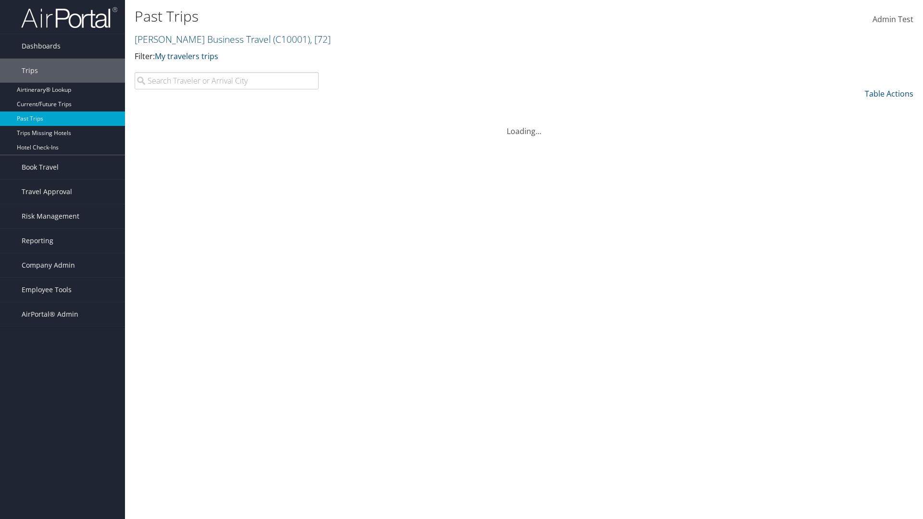 The width and height of the screenshot is (923, 519). I want to click on span: Travel Approval, so click(47, 192).